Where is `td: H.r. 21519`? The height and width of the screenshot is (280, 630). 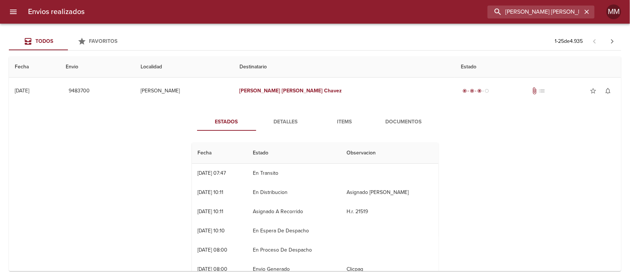
td: H.r. 21519 is located at coordinates (389, 212).